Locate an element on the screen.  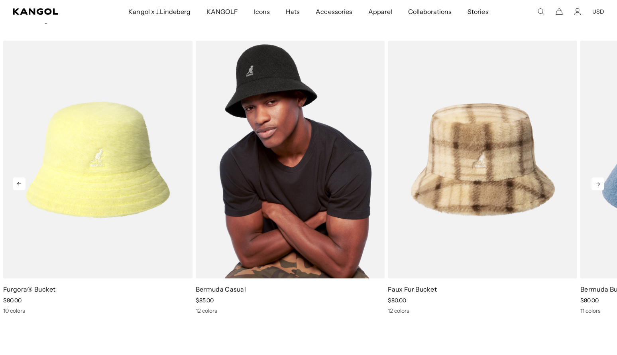
img: Faux Fur Bucket is located at coordinates (482, 159).